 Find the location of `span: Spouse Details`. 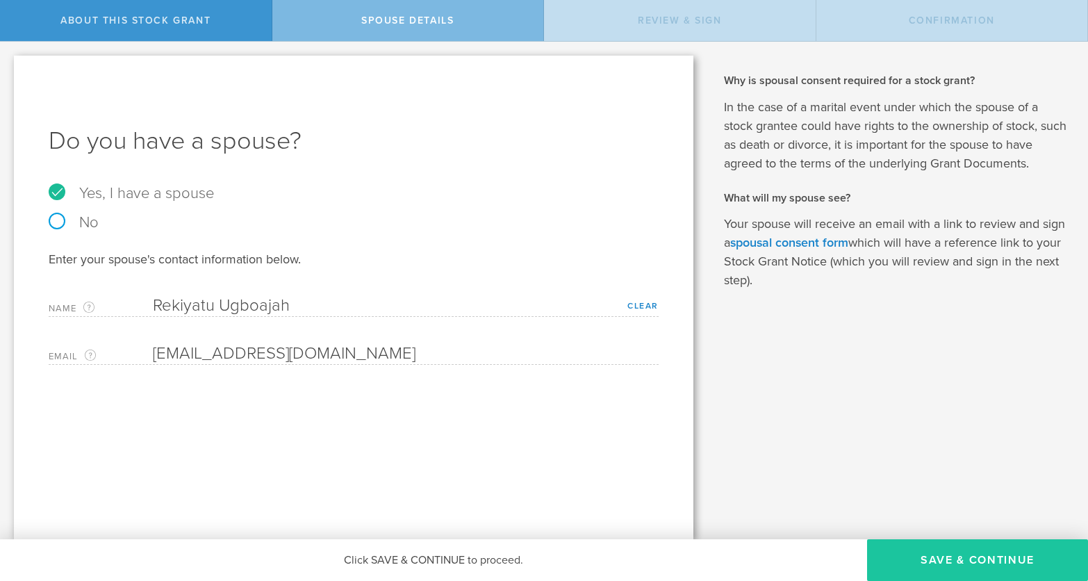

span: Spouse Details is located at coordinates (407, 20).